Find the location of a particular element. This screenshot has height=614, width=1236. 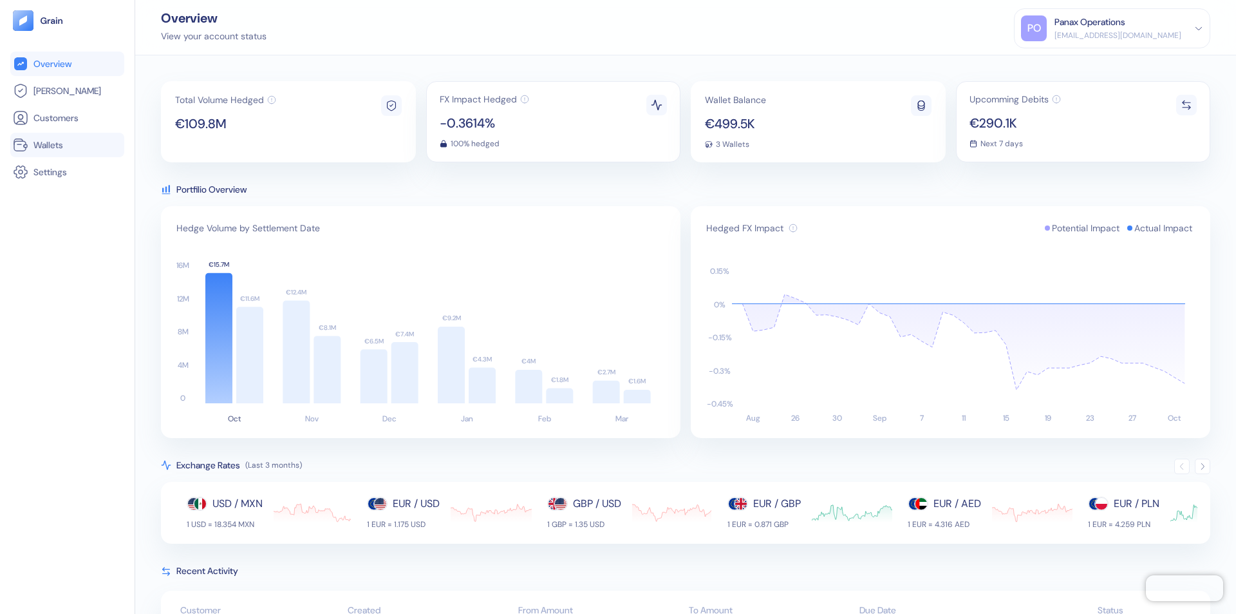

text: €4M is located at coordinates (529, 361).